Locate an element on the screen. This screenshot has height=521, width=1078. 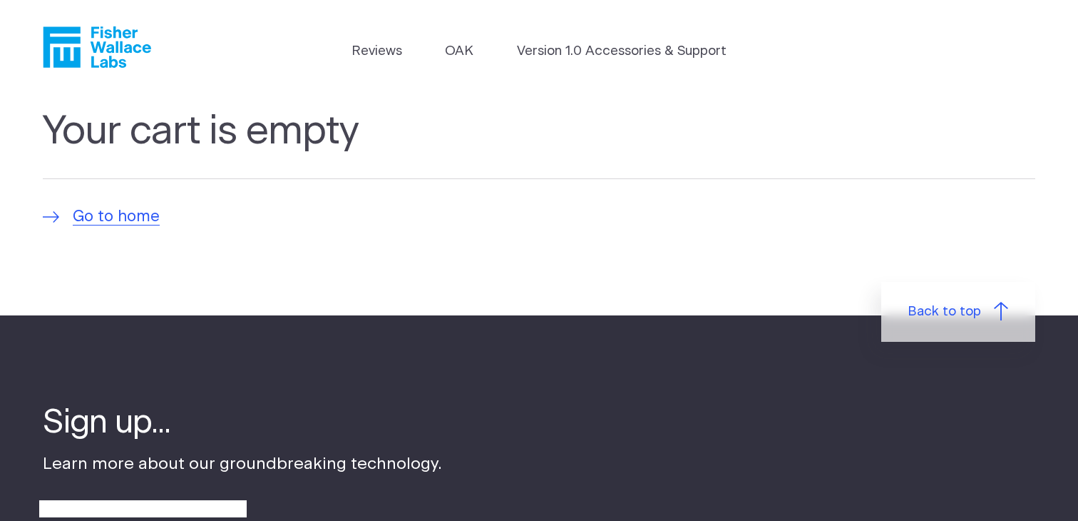
a: Fisher Wallace is located at coordinates (97, 47).